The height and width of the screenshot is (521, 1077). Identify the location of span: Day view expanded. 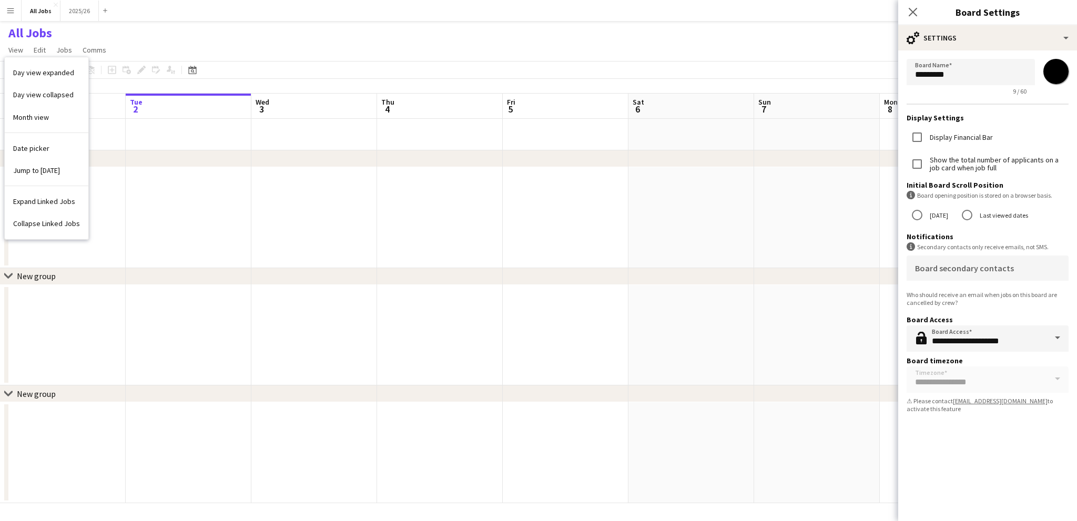
(44, 73).